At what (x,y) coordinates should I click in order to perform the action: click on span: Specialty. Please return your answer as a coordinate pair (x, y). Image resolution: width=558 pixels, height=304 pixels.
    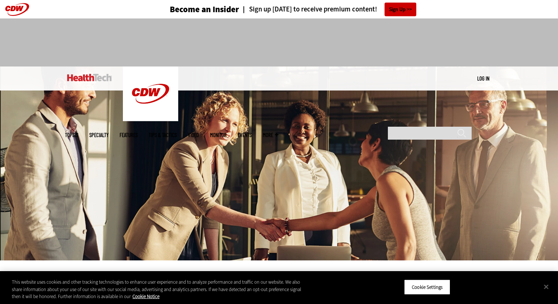
    Looking at the image, I should click on (99, 135).